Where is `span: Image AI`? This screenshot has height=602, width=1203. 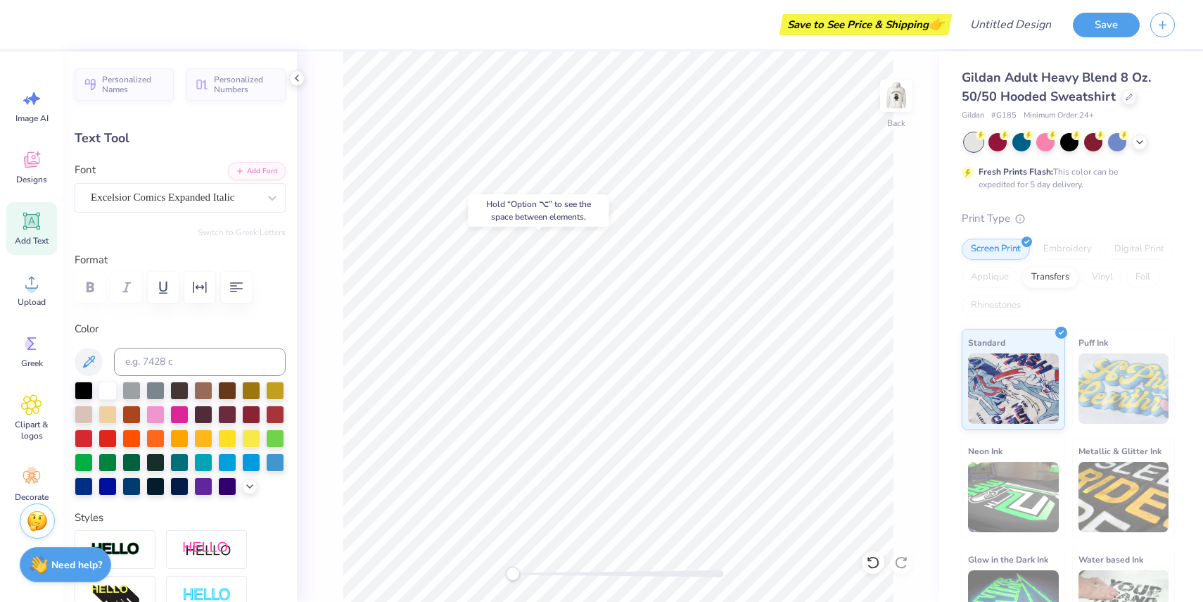 span: Image AI is located at coordinates (32, 118).